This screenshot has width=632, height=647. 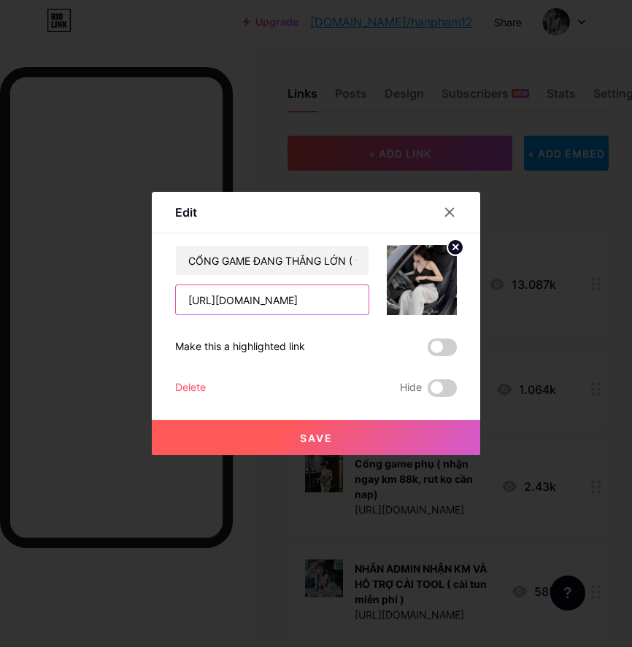 What do you see at coordinates (422, 280) in the screenshot?
I see `img: link_thumbnail` at bounding box center [422, 280].